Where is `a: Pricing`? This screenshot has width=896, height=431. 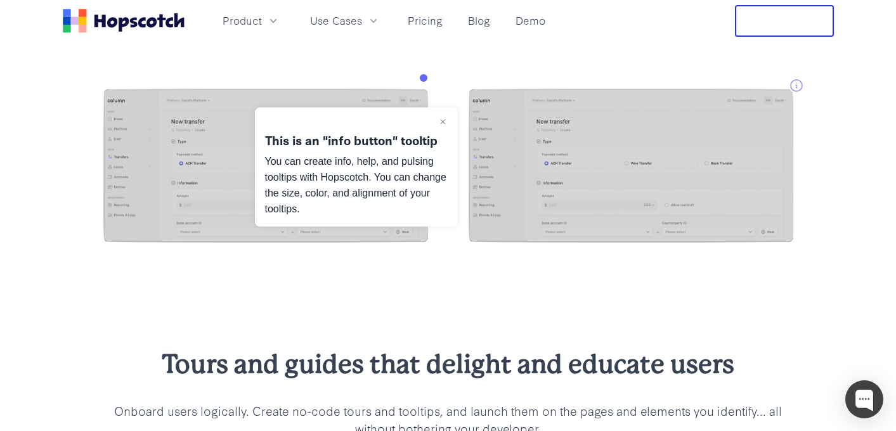
a: Pricing is located at coordinates (425, 20).